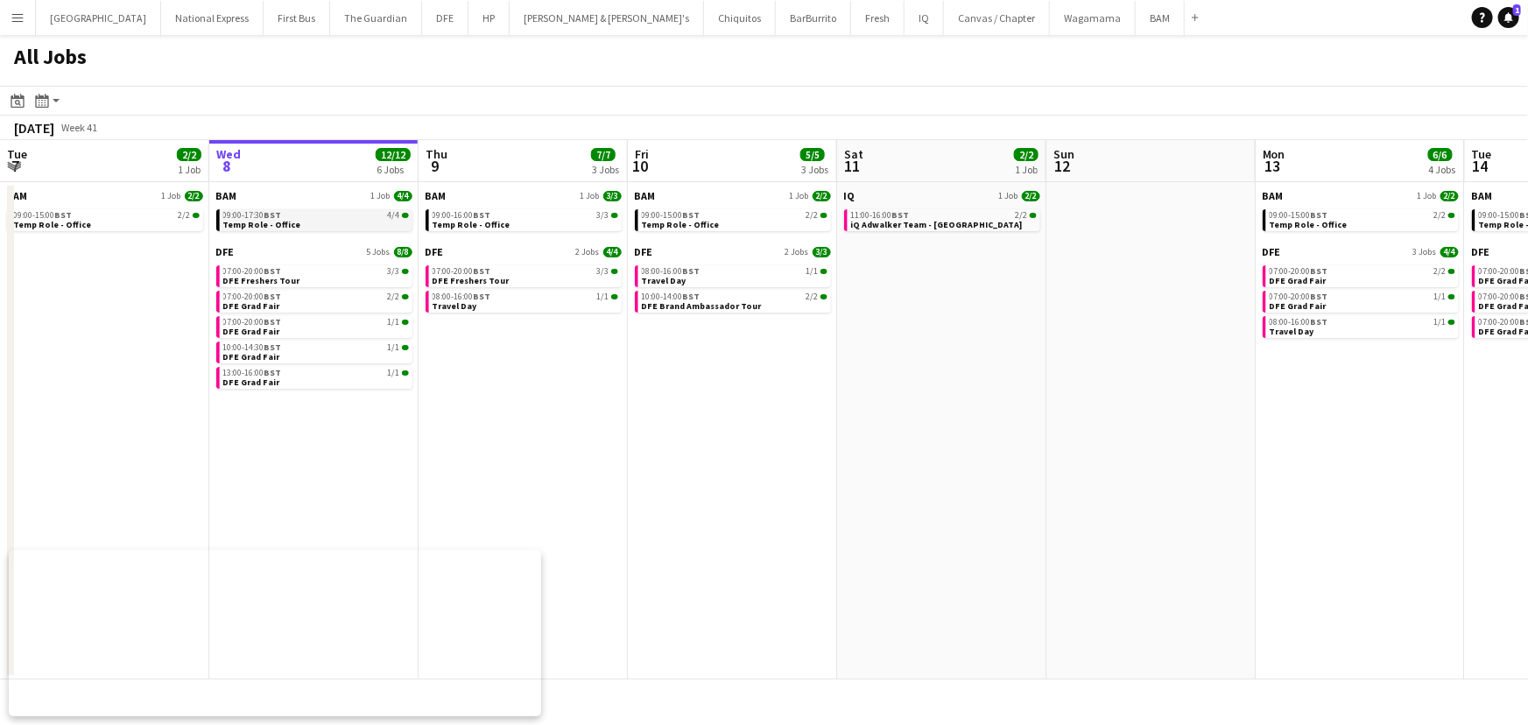  What do you see at coordinates (604, 154) in the screenshot?
I see `span: 7/7` at bounding box center [604, 154].